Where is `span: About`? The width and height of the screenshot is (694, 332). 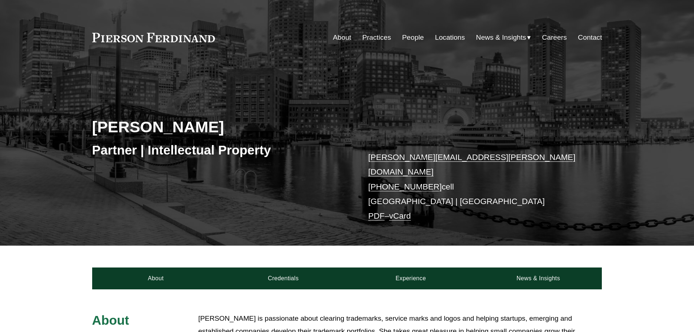
span: About is located at coordinates (111, 320).